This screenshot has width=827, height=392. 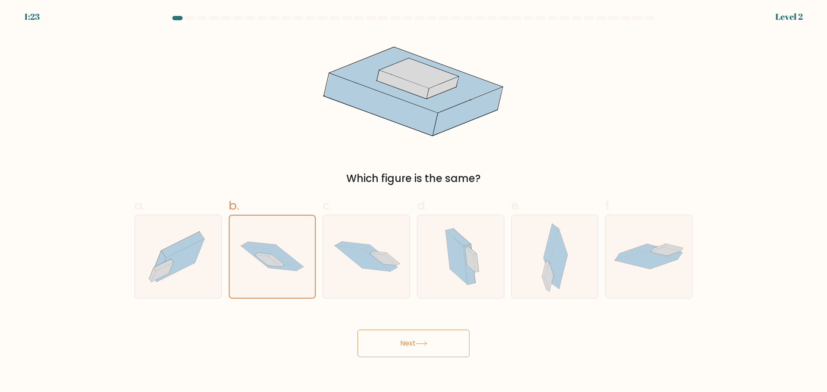 What do you see at coordinates (327, 205) in the screenshot?
I see `span: c.` at bounding box center [327, 205].